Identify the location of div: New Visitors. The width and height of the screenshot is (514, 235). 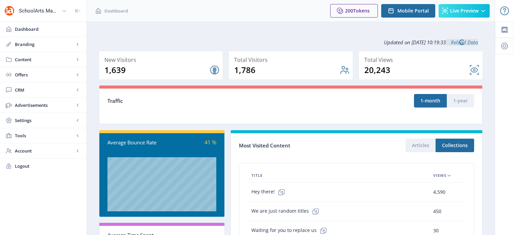
(162, 60).